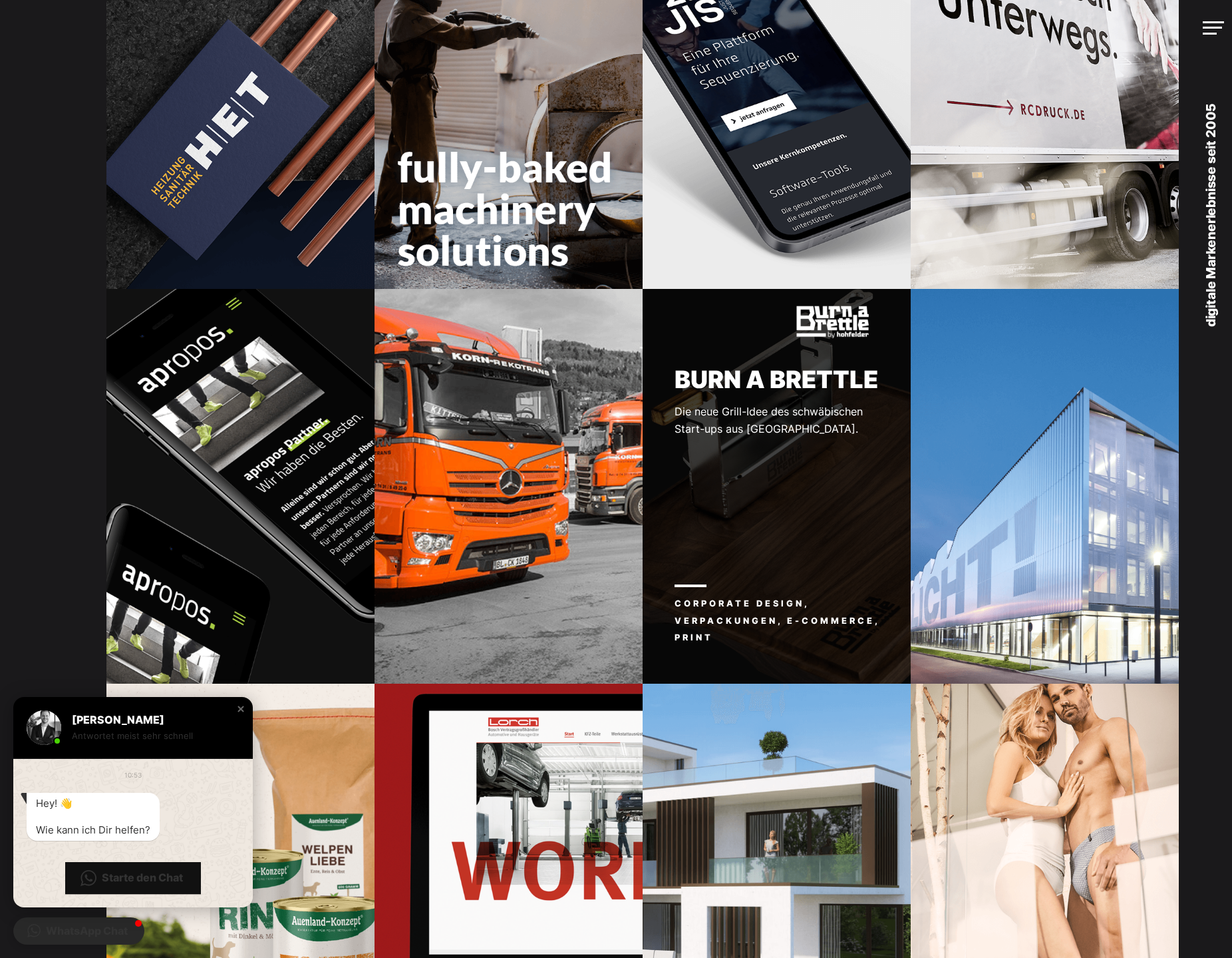  Describe the element at coordinates (792, 620) in the screenshot. I see `li: Corporate Design, Verpackungen, E-Commerce, Print` at that location.